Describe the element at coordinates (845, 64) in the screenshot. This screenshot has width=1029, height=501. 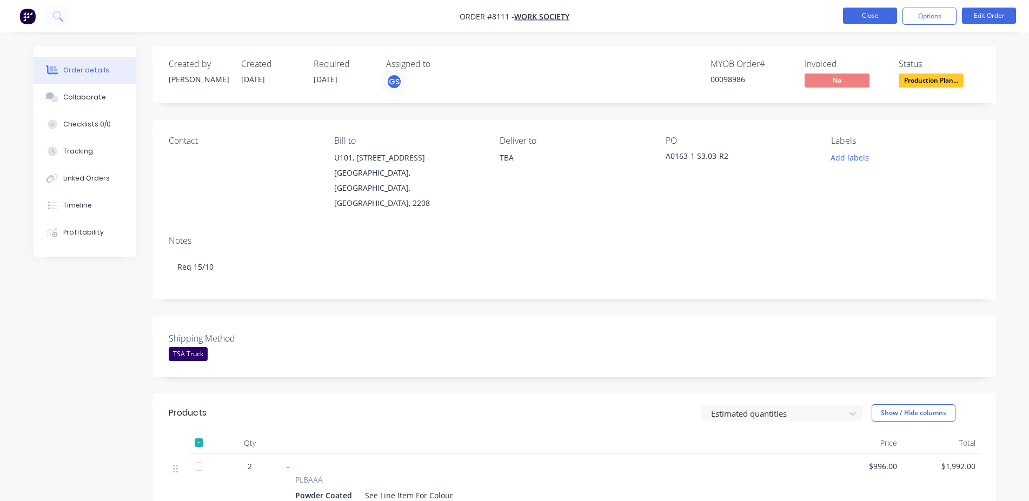
I see `div: Invoiced` at that location.